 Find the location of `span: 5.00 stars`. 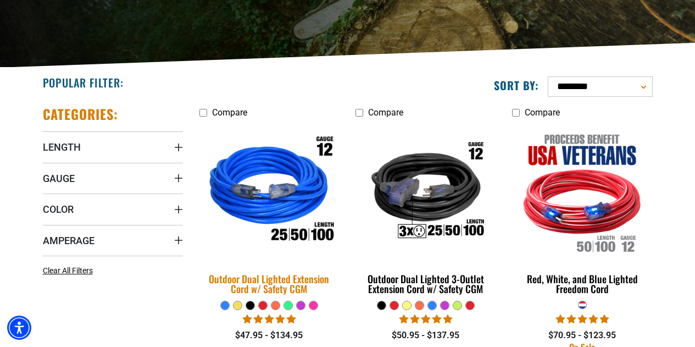

span: 5.00 stars is located at coordinates (582, 319).